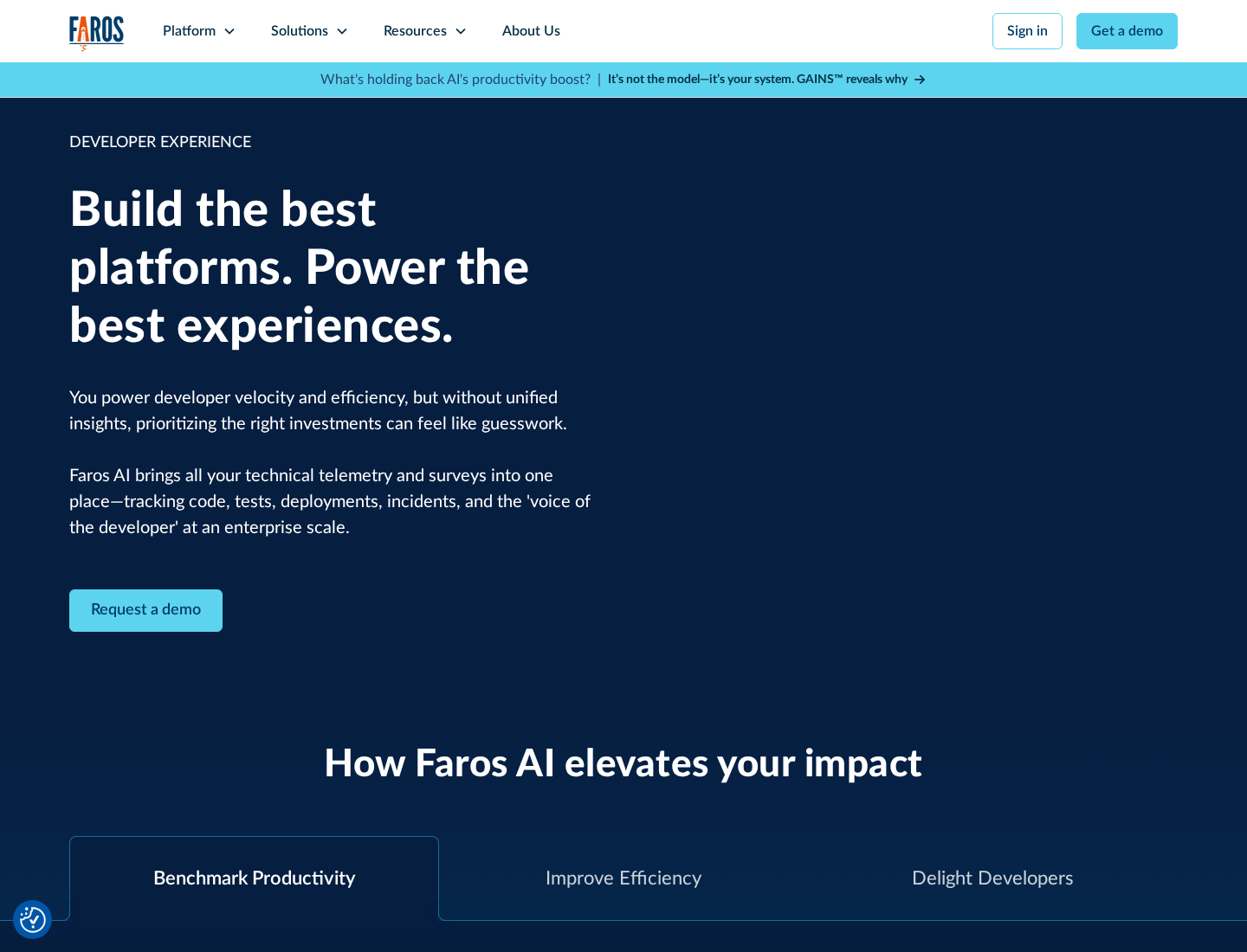 The image size is (1247, 952). Describe the element at coordinates (768, 80) in the screenshot. I see `a: It’s not the model—it’s your system. GAINS™ reveals why` at that location.